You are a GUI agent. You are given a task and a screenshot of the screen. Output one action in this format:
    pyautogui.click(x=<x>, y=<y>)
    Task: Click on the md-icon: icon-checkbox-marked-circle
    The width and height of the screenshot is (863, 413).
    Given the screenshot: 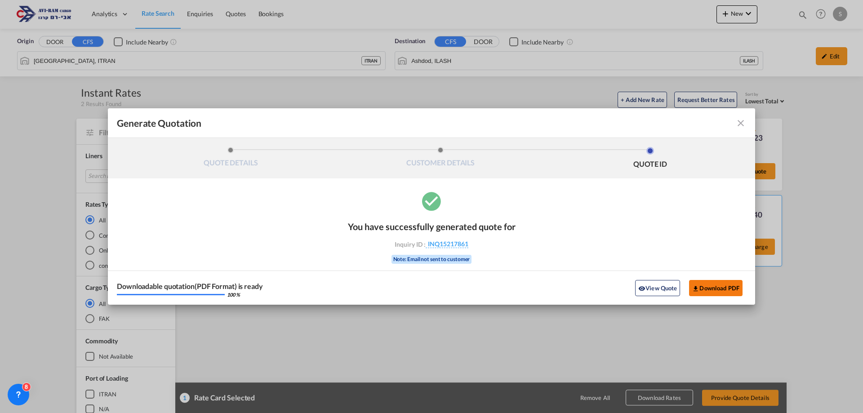 What is the action you would take?
    pyautogui.click(x=431, y=201)
    